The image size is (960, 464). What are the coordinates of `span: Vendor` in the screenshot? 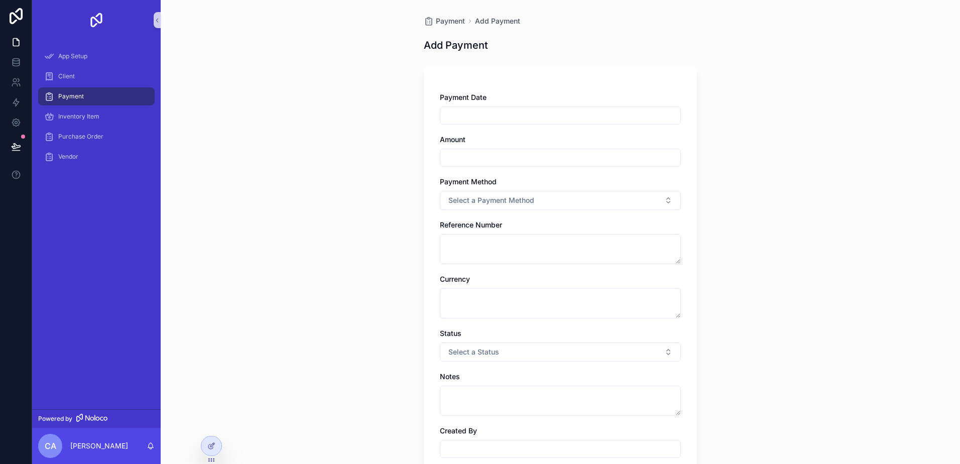 It's located at (68, 157).